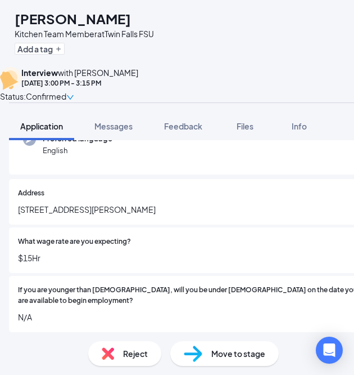 This screenshot has height=375, width=354. I want to click on button: PlusAdd a tag, so click(39, 48).